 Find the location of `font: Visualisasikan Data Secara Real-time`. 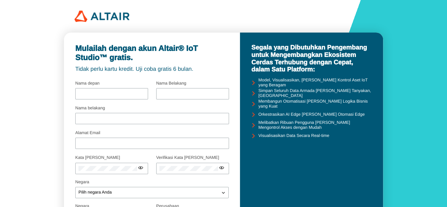

font: Visualisasikan Data Secara Real-time is located at coordinates (293, 135).